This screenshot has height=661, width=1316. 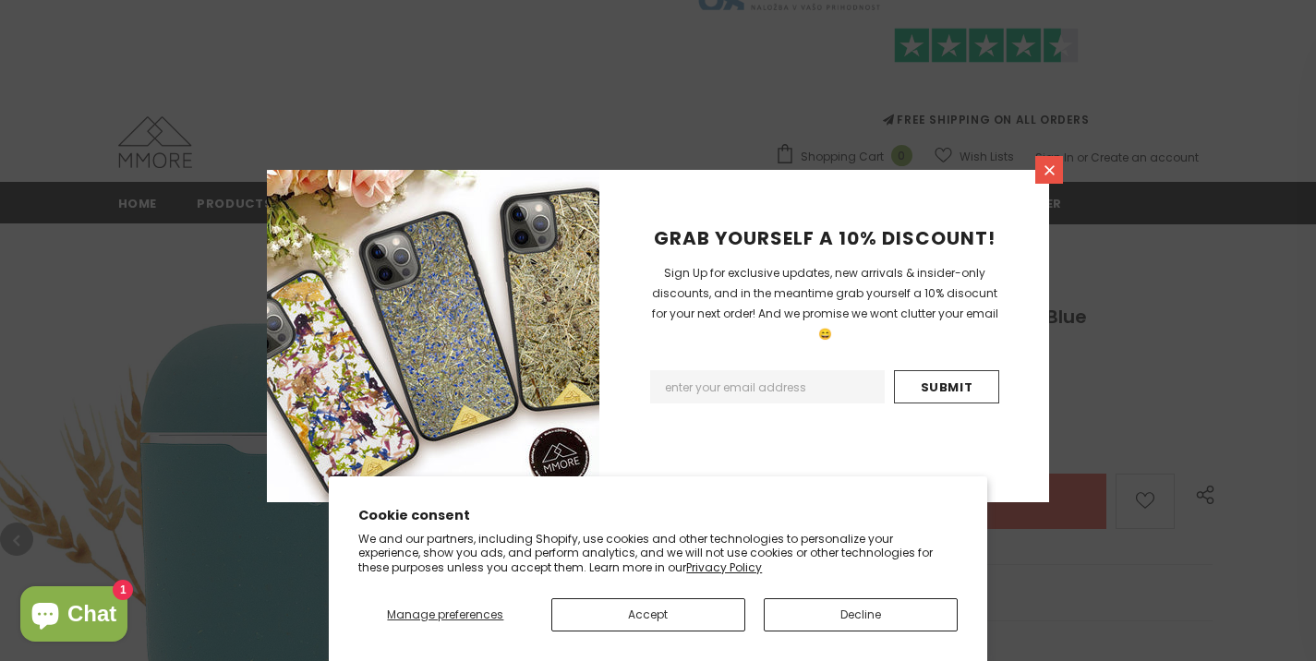 What do you see at coordinates (445, 614) in the screenshot?
I see `span: Manage preferences` at bounding box center [445, 614].